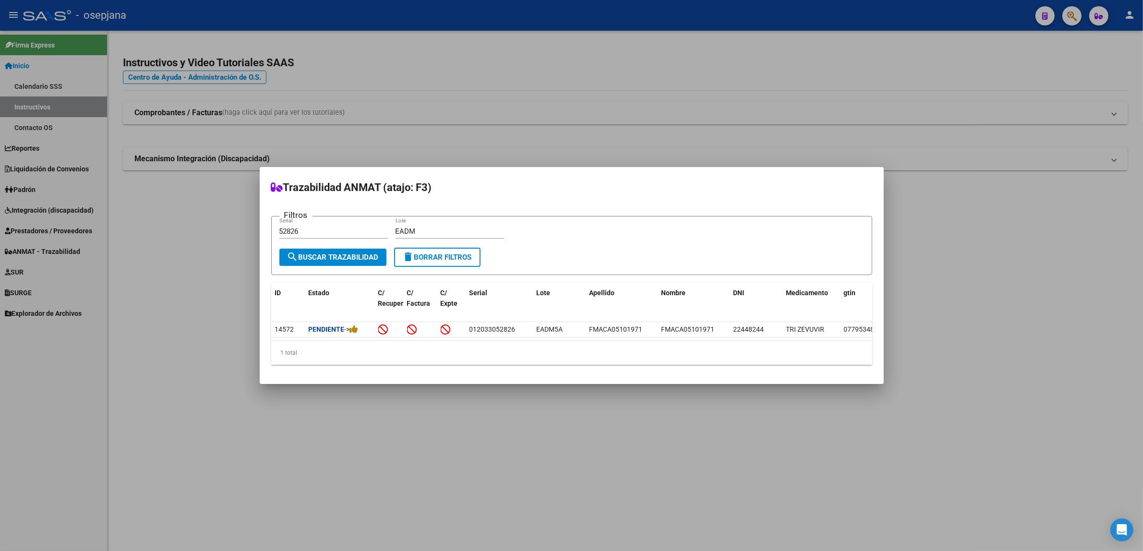  What do you see at coordinates (559, 304) in the screenshot?
I see `datatable-header-cell: Lote` at bounding box center [559, 304].